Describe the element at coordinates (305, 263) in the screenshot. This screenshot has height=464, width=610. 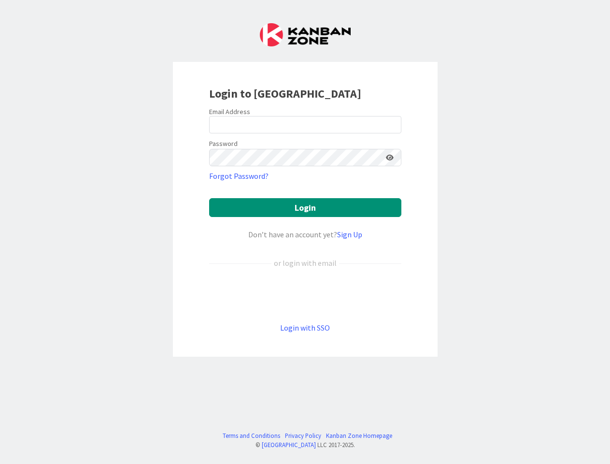
I see `div: or login with email` at that location.